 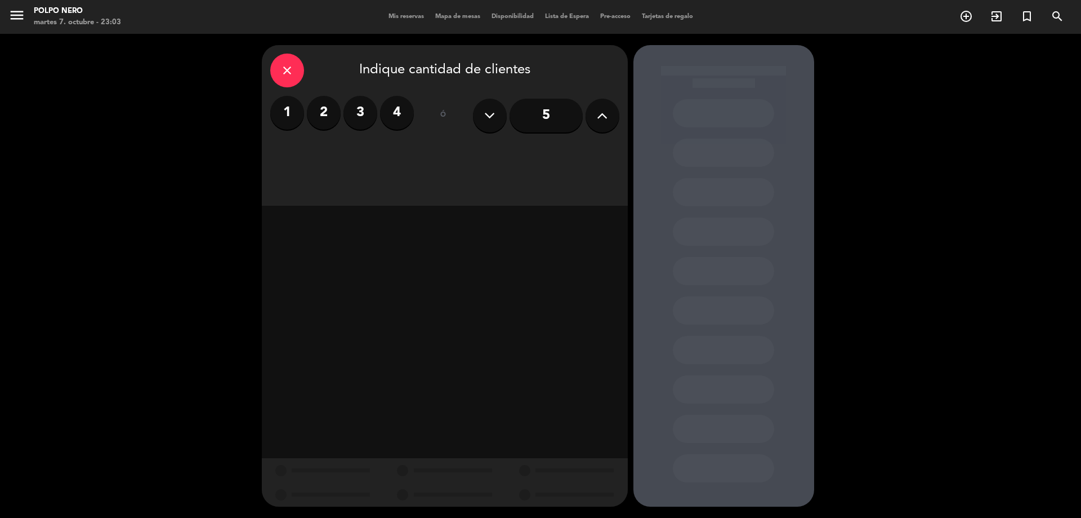 What do you see at coordinates (77, 11) in the screenshot?
I see `div: Polpo Nero` at bounding box center [77, 11].